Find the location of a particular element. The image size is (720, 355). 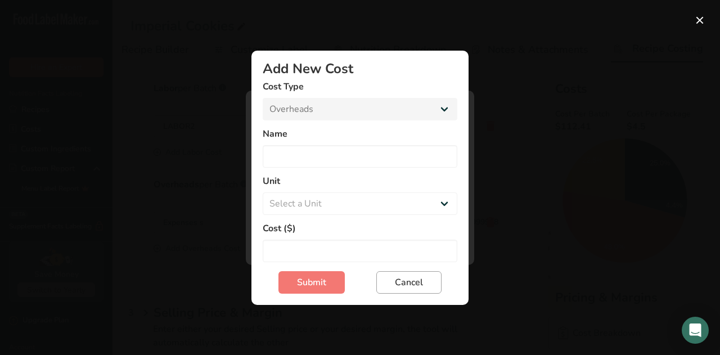

label: Cost ($) is located at coordinates (360, 228).